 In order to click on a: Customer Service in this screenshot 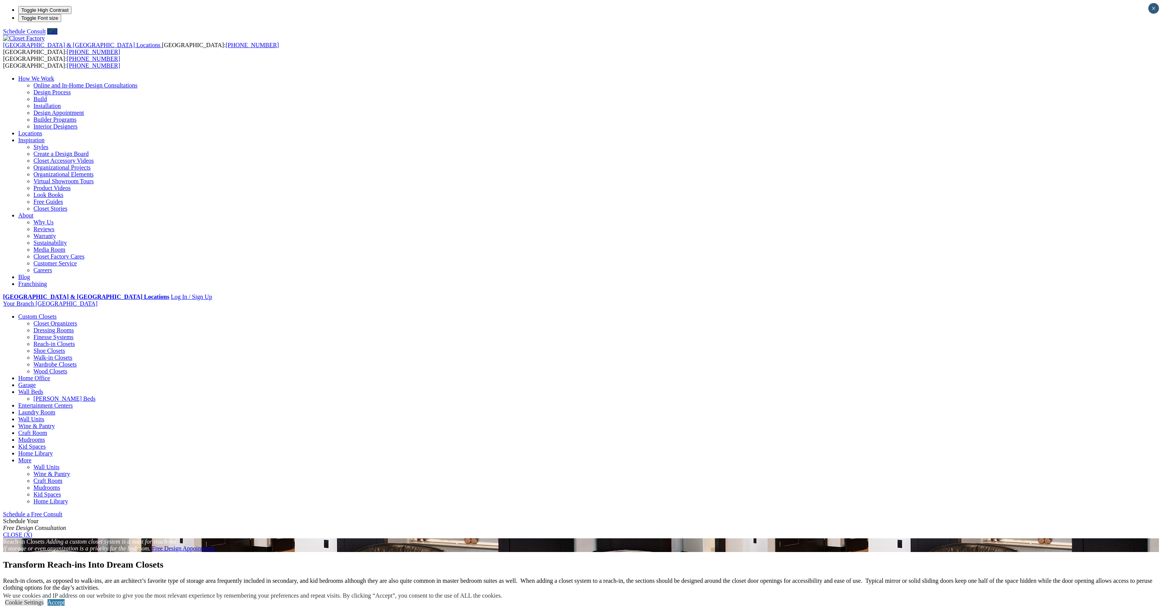, I will do `click(55, 263)`.